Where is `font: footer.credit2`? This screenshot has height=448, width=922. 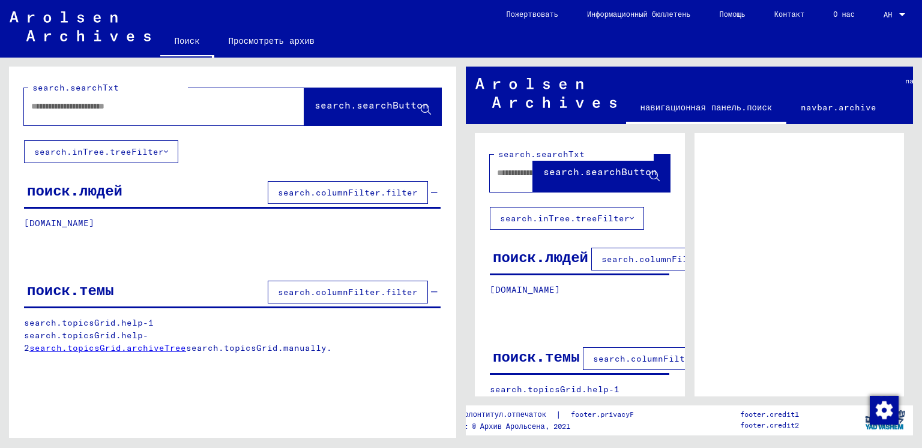
font: footer.credit2 is located at coordinates (769, 425).